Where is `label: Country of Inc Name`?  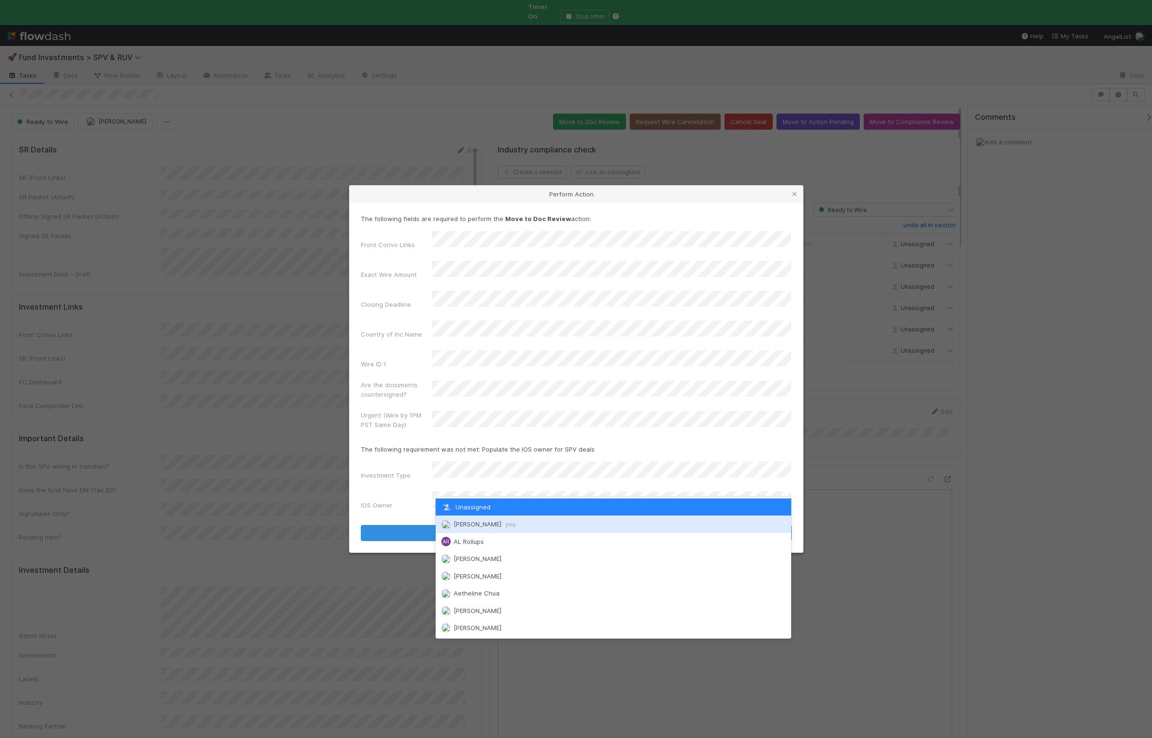
label: Country of Inc Name is located at coordinates (391, 334).